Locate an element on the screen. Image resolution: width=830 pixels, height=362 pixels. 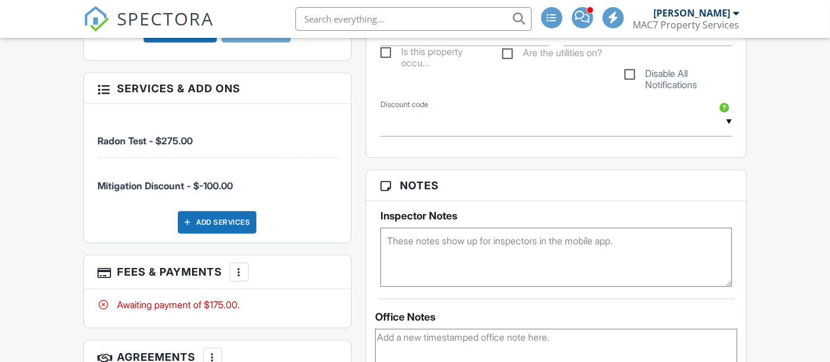
label: Discount code is located at coordinates (404, 105).